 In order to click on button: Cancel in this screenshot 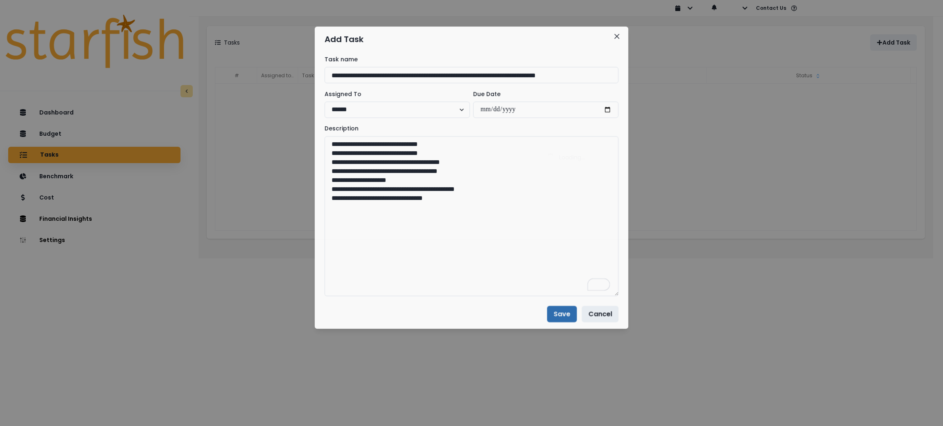, I will do `click(600, 314)`.